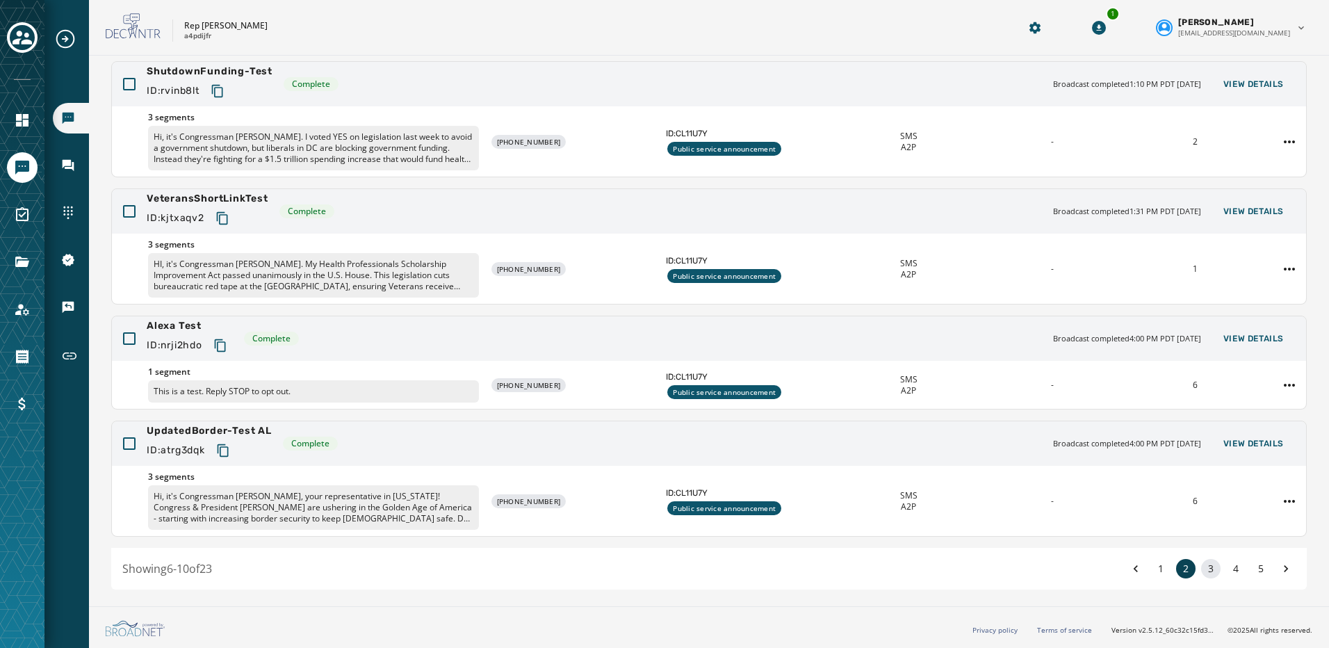 The width and height of the screenshot is (1329, 648). I want to click on span: Alexa Test, so click(190, 326).